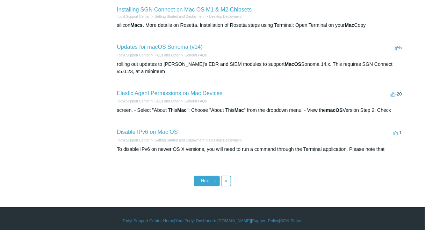 This screenshot has width=425, height=230. I want to click on span: -1, so click(397, 133).